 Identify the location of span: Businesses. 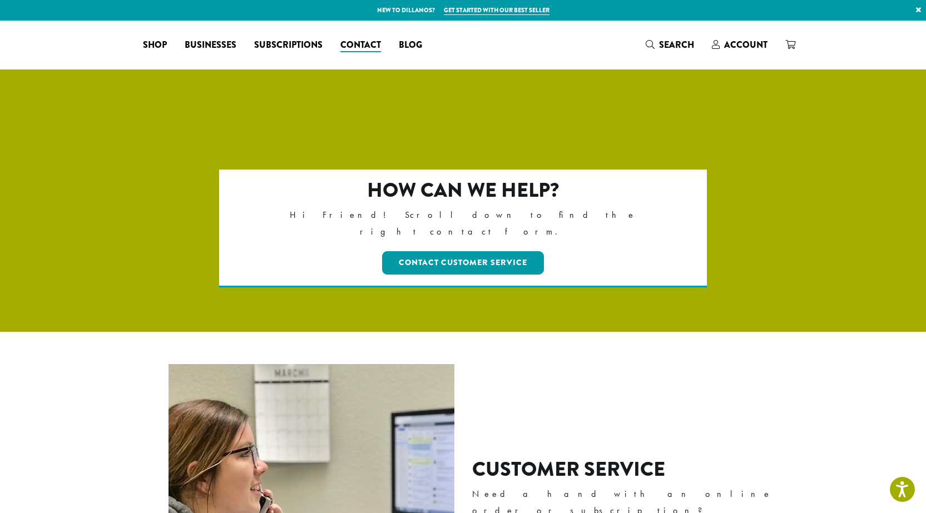
(210, 45).